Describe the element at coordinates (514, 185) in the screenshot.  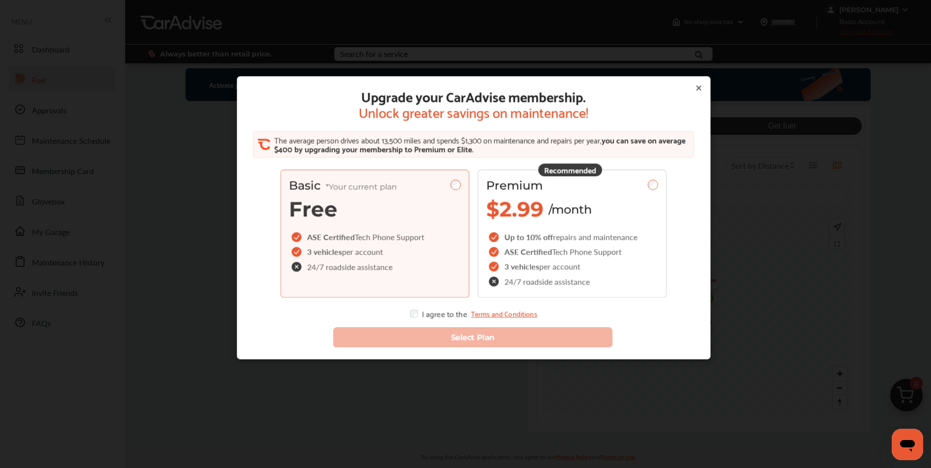
I see `span: Premium` at that location.